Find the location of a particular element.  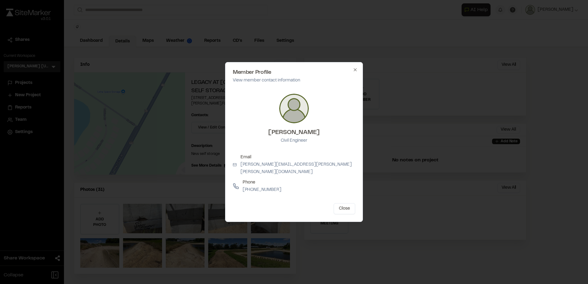

img: Matthew Gillespie is located at coordinates (294, 108).